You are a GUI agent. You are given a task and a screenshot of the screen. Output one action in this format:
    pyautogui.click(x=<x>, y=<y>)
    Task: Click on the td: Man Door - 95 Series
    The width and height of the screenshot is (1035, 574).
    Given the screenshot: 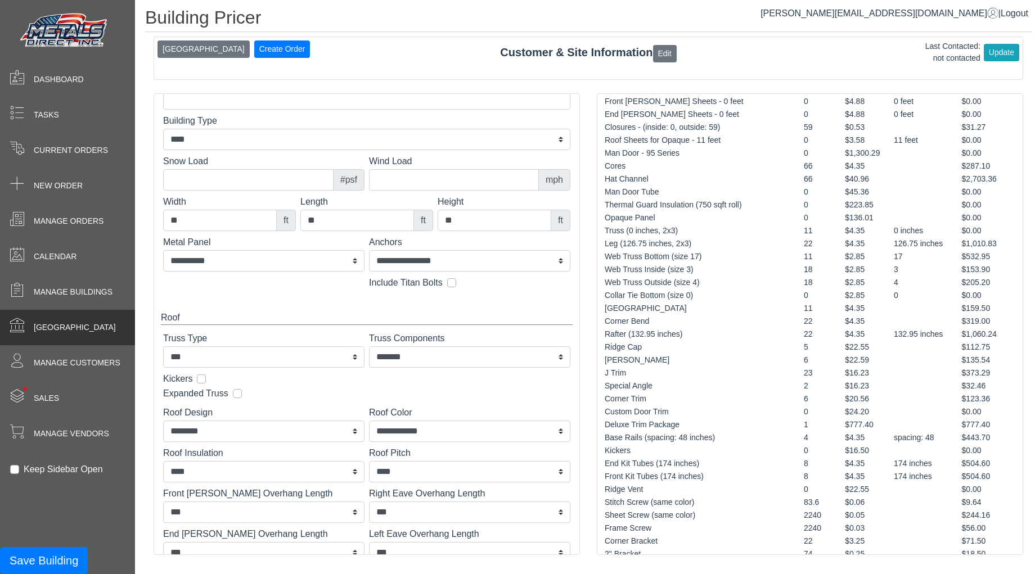 What is the action you would take?
    pyautogui.click(x=704, y=153)
    